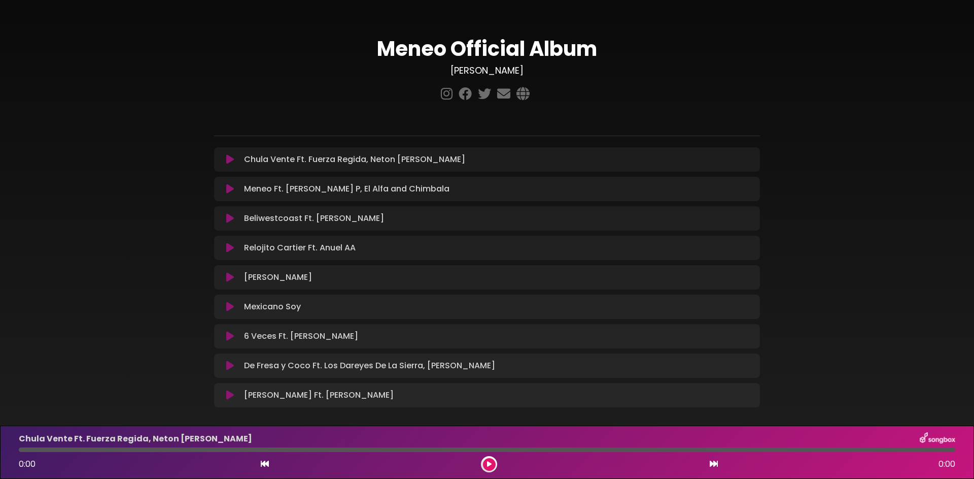 The image size is (974, 479). Describe the element at coordinates (487, 49) in the screenshot. I see `h1: Meneo Official Album` at that location.